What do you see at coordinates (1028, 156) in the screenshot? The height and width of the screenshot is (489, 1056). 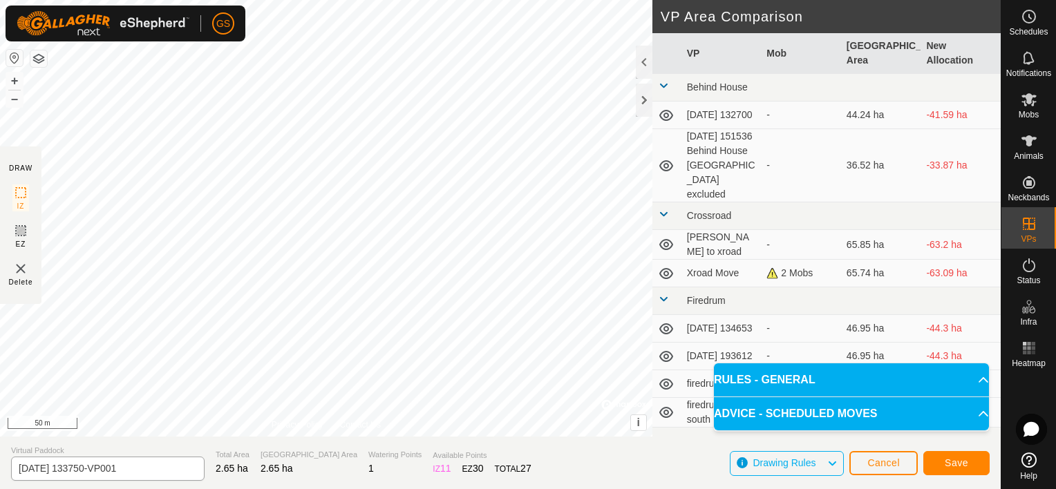 I see `span: Animals` at bounding box center [1028, 156].